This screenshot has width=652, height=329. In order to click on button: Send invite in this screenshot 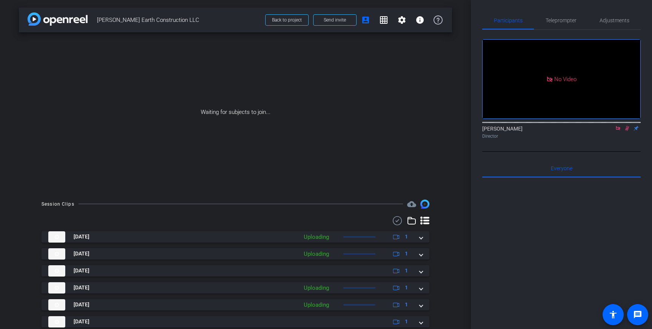, I will do `click(335, 20)`.